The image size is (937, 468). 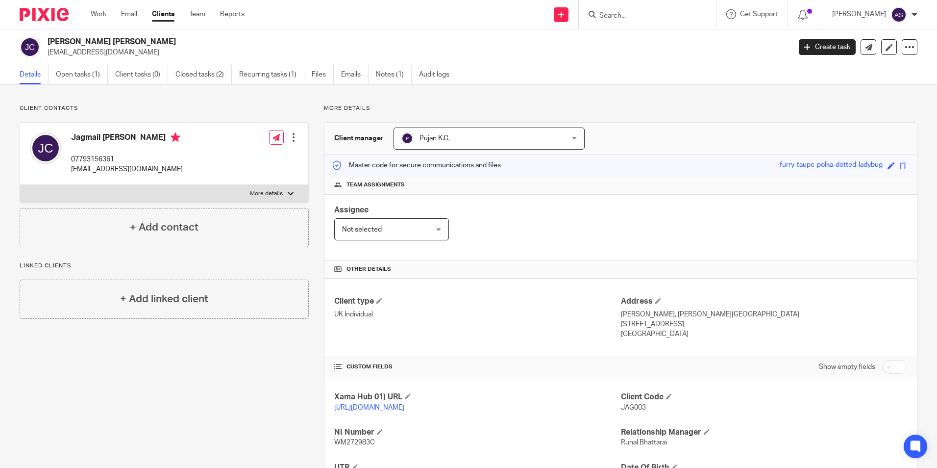 I want to click on p: Master code for secure communications and files, so click(x=416, y=165).